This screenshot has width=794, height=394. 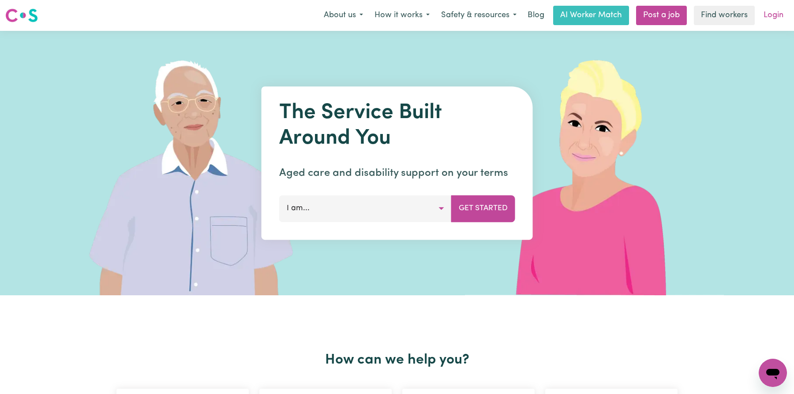 What do you see at coordinates (536, 15) in the screenshot?
I see `a: Blog` at bounding box center [536, 15].